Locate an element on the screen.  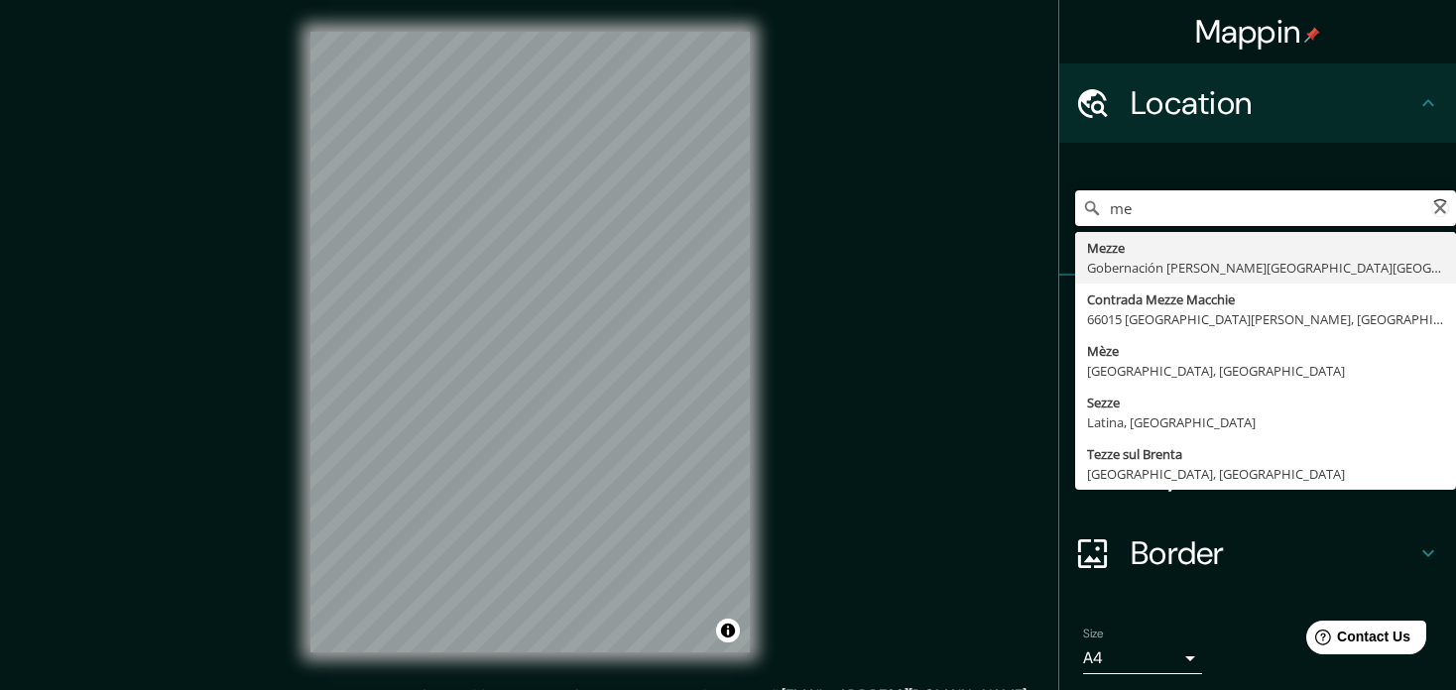
h4: Location is located at coordinates (1273, 103).